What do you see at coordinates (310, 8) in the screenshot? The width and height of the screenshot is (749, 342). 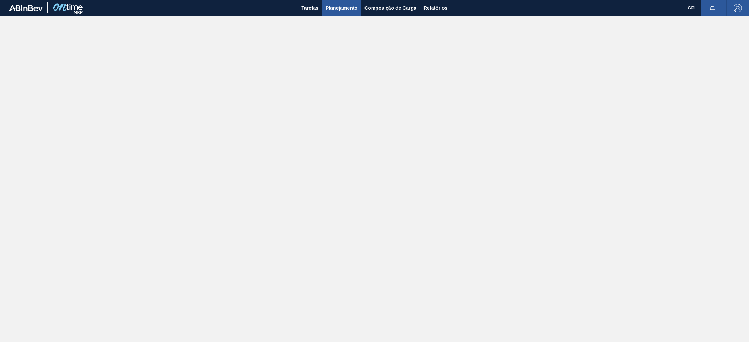 I see `span: Tarefas` at bounding box center [310, 8].